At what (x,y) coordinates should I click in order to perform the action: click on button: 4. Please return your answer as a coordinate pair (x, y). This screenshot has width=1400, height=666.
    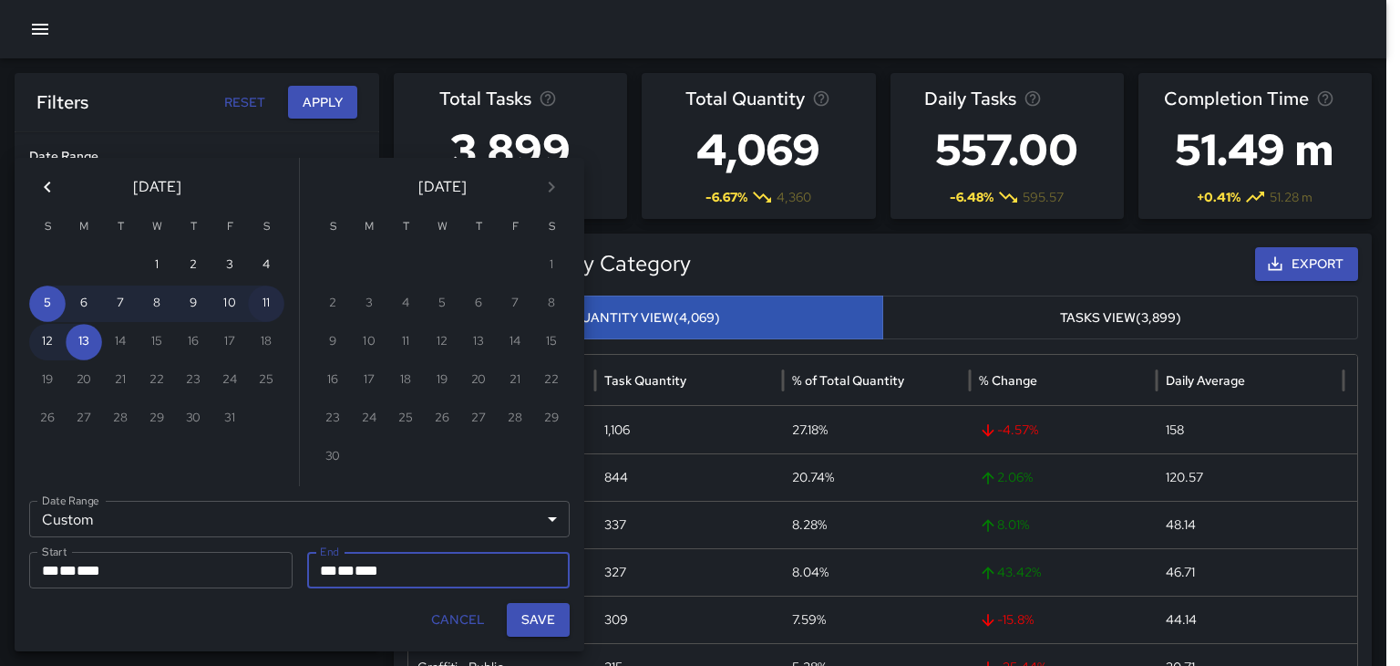
    Looking at the image, I should click on (266, 265).